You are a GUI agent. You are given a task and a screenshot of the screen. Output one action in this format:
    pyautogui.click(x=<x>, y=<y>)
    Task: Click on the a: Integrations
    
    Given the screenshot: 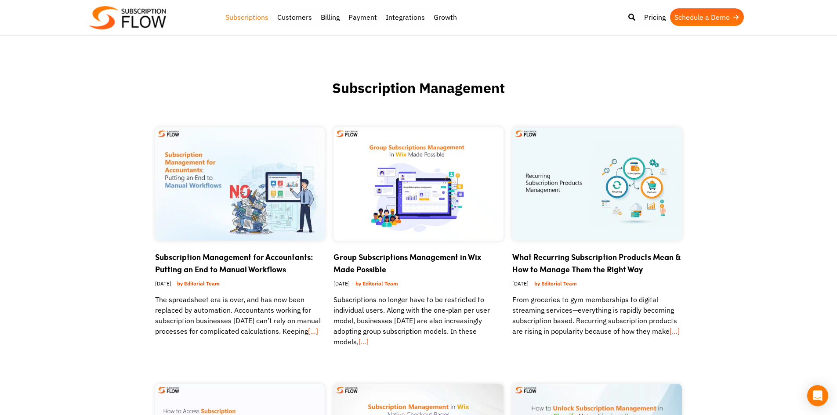 What is the action you would take?
    pyautogui.click(x=405, y=17)
    